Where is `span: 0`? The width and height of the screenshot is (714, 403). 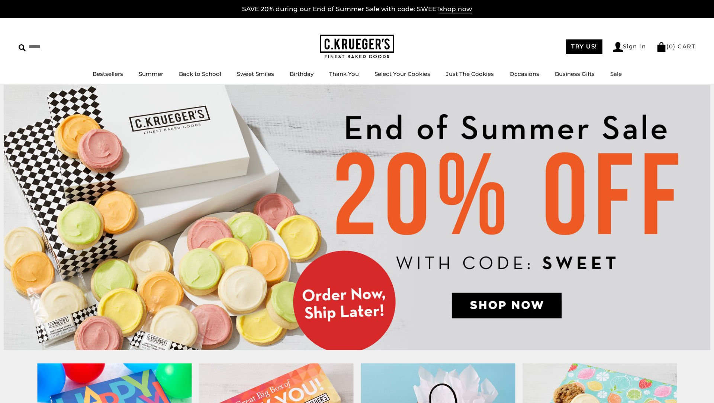
span: 0 is located at coordinates (671, 46).